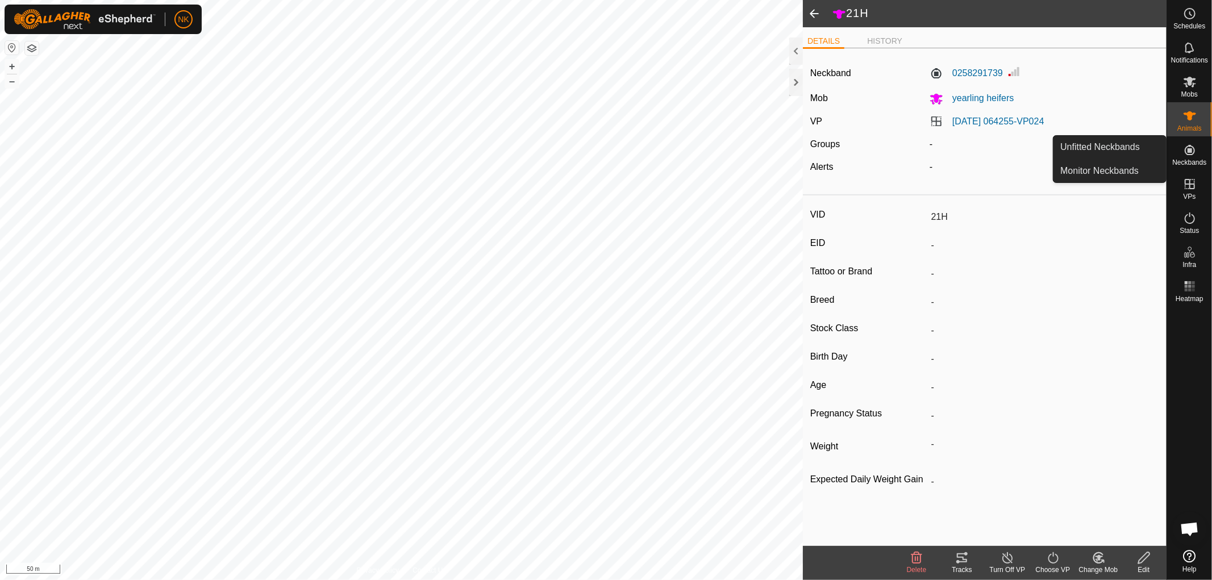  What do you see at coordinates (1014, 72) in the screenshot?
I see `img: Signal strength` at bounding box center [1014, 72].